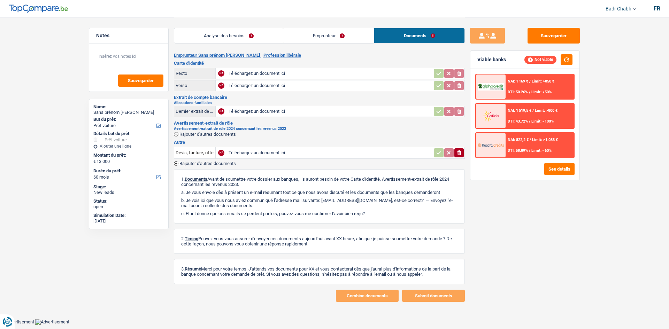 The image size is (669, 329). What do you see at coordinates (129, 216) in the screenshot?
I see `div: Simulation Date:` at bounding box center [129, 216].